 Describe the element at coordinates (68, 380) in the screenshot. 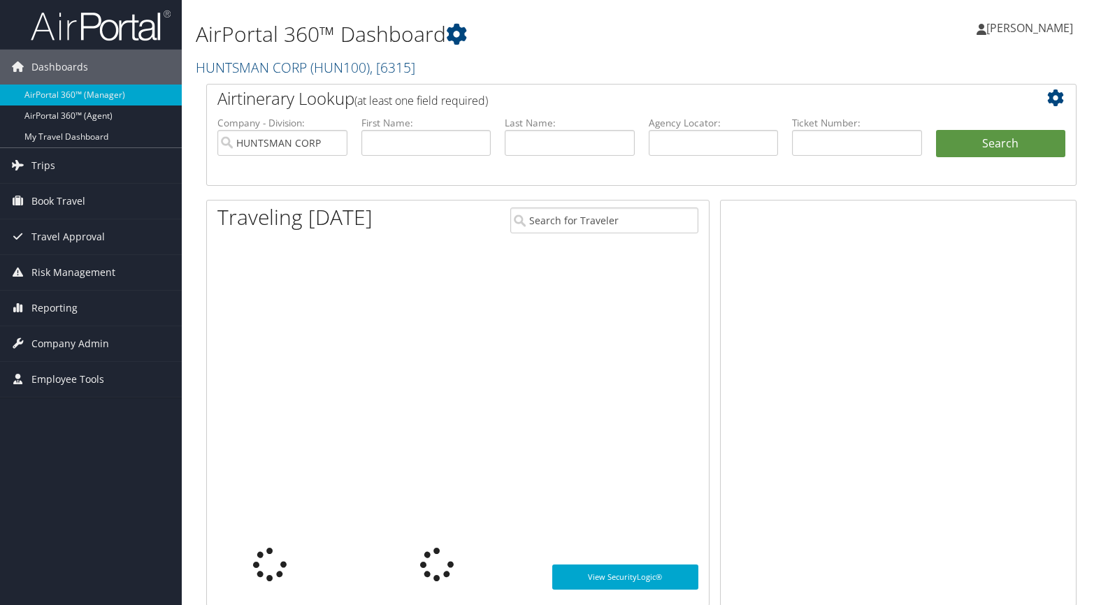

I see `span: Employee Tools` at that location.